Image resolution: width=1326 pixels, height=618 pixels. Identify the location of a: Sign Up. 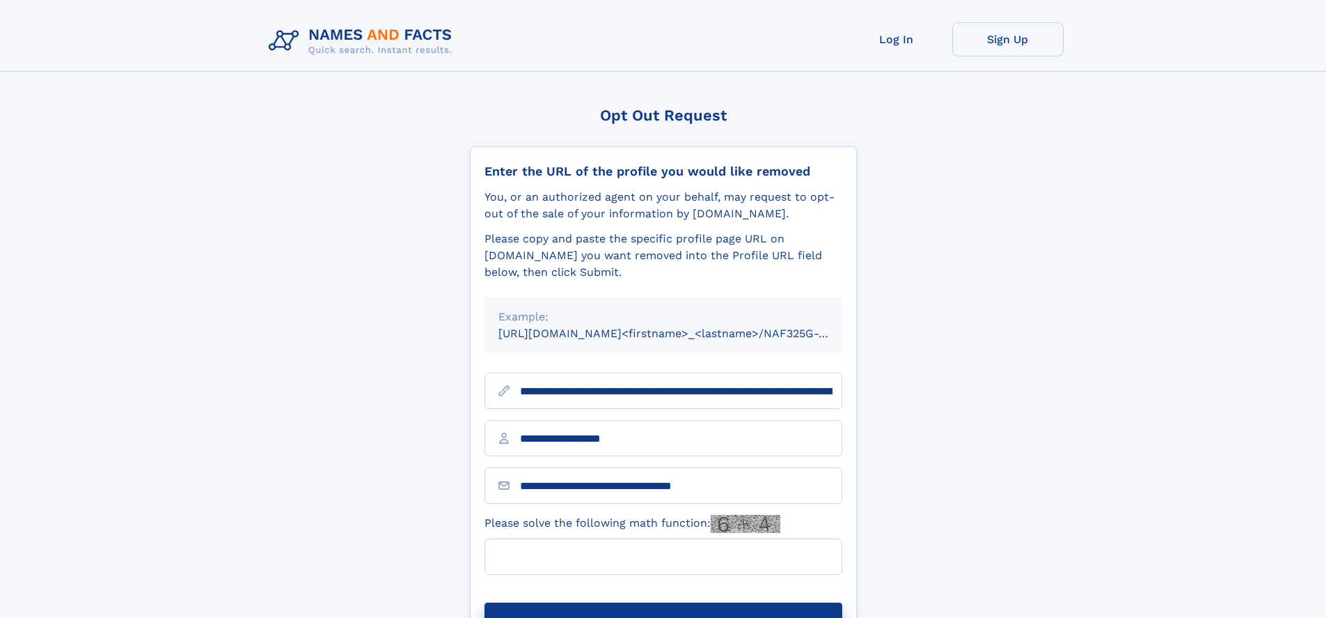
(1008, 39).